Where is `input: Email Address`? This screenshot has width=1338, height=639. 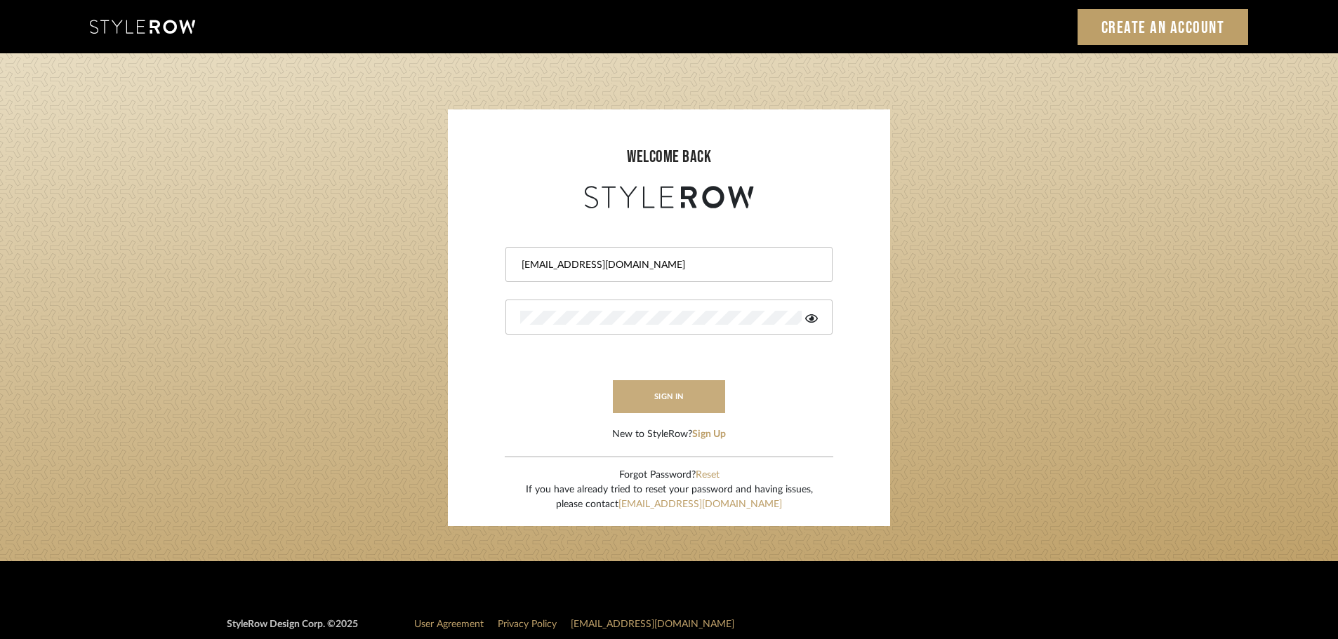
input: Email Address is located at coordinates (667, 265).